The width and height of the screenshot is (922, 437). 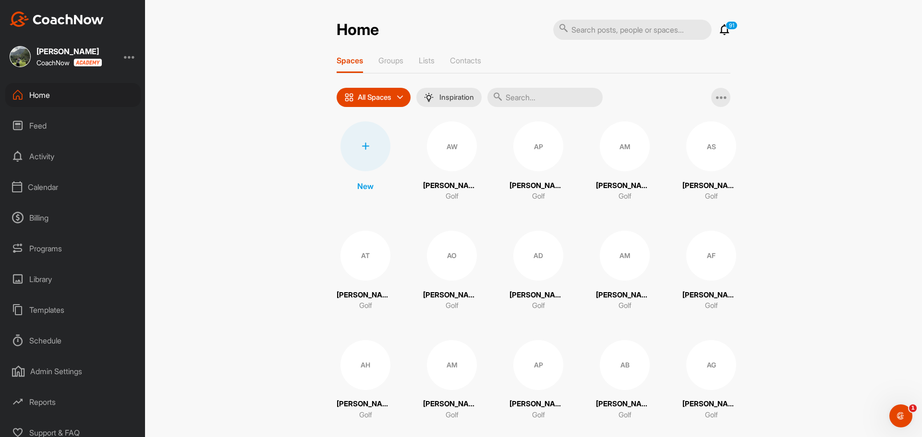 What do you see at coordinates (429, 97) in the screenshot?
I see `img: menuIcon` at bounding box center [429, 97].